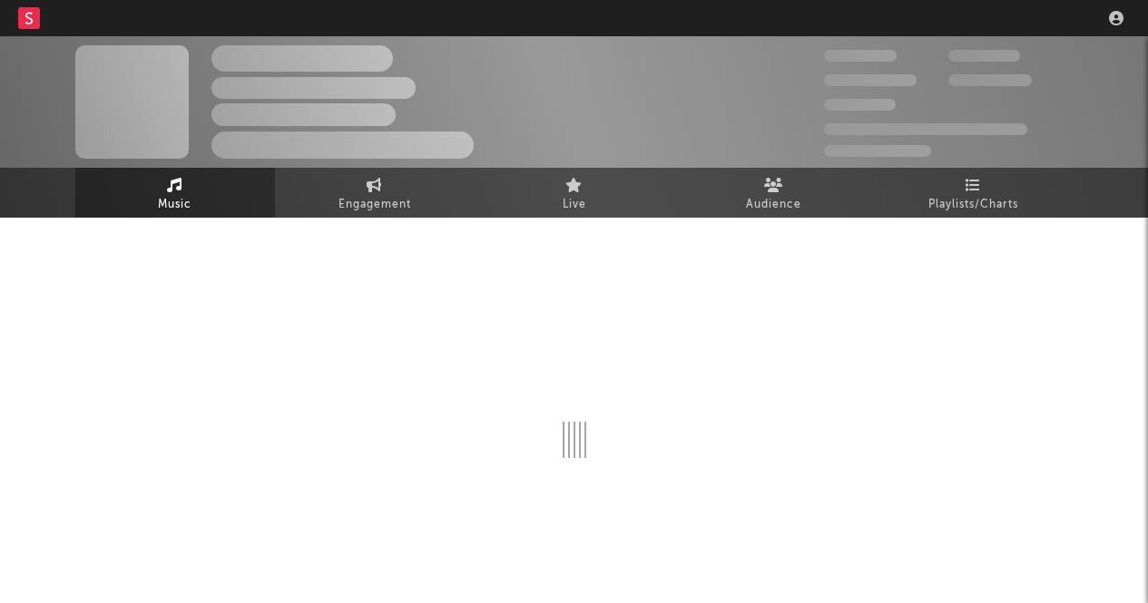 The height and width of the screenshot is (603, 1148). Describe the element at coordinates (972, 205) in the screenshot. I see `span: Playlists/Charts` at that location.